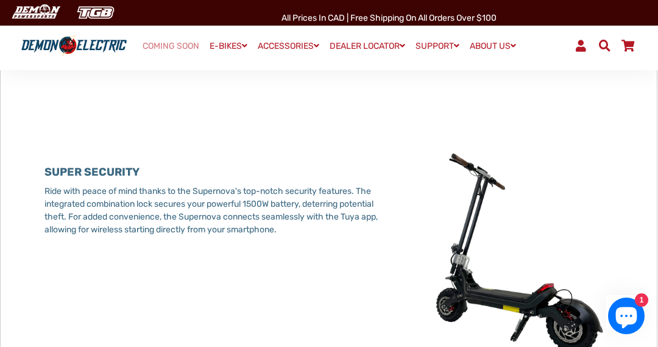 This screenshot has width=658, height=347. What do you see at coordinates (96, 12) in the screenshot?
I see `img: TGB Canada` at bounding box center [96, 12].